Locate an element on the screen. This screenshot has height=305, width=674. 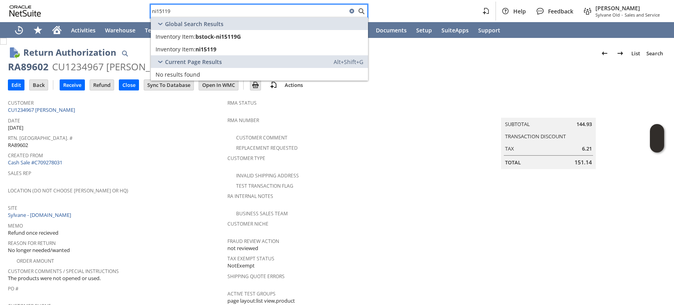
a: No results found is located at coordinates (259, 74).